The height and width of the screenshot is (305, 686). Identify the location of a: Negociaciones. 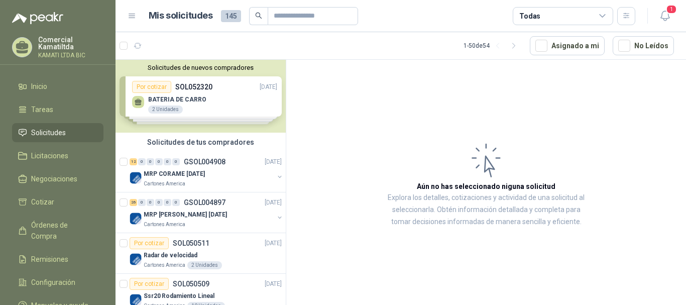
(58, 179).